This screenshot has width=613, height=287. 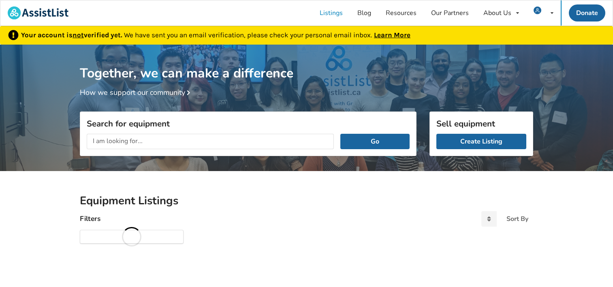 I want to click on h4: Filters, so click(x=90, y=218).